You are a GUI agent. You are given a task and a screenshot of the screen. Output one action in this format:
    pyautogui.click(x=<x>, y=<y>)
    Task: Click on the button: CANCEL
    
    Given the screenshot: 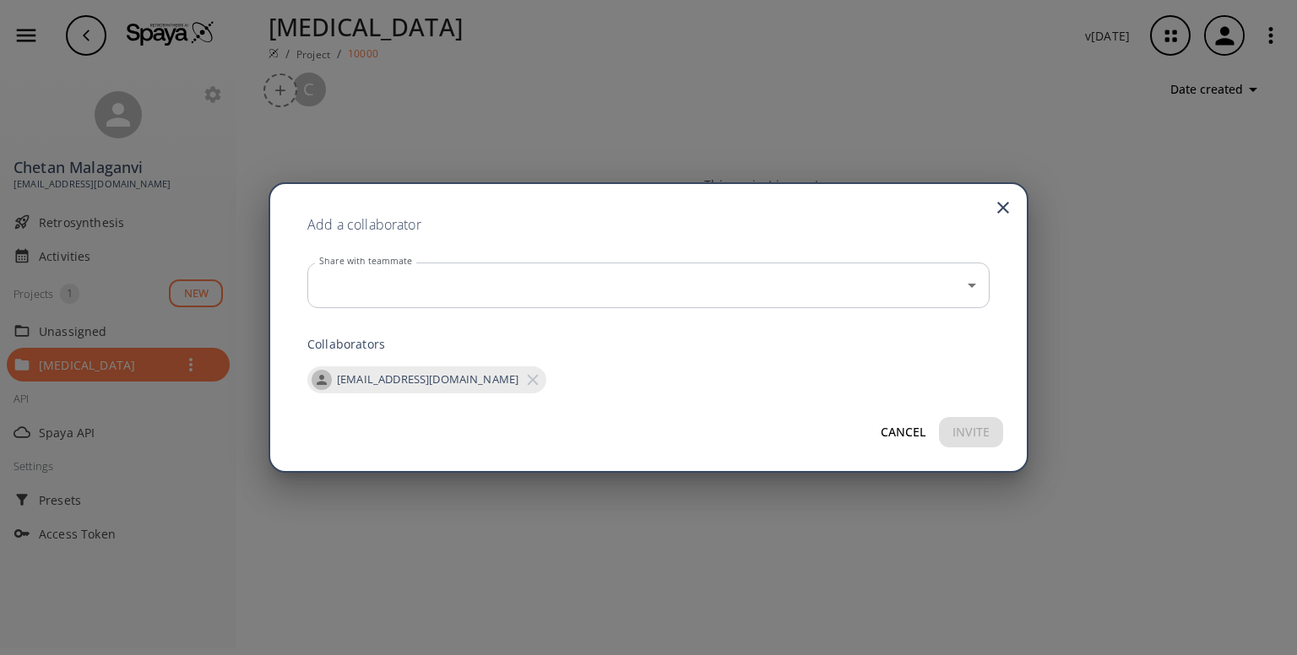 What is the action you would take?
    pyautogui.click(x=903, y=432)
    